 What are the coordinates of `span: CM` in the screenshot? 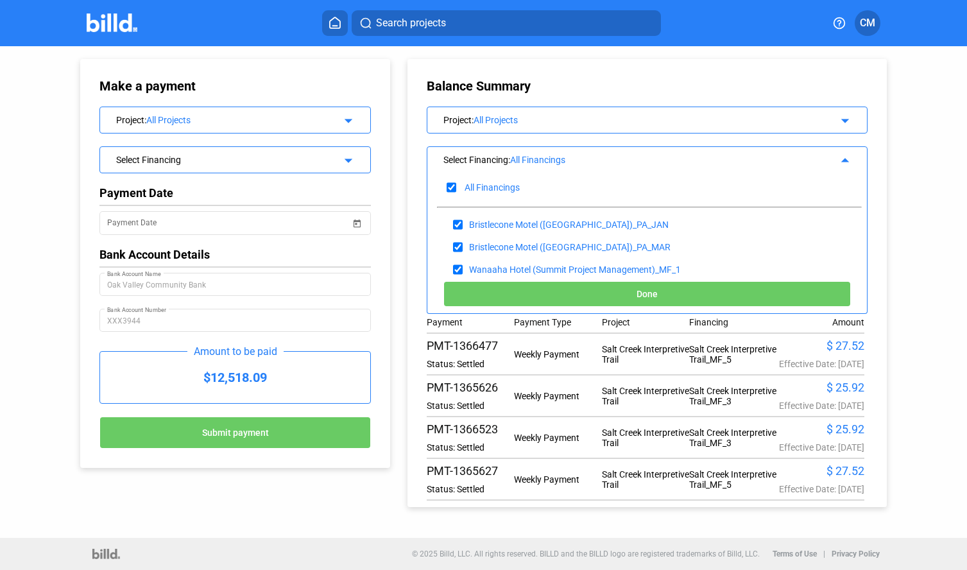 It's located at (868, 23).